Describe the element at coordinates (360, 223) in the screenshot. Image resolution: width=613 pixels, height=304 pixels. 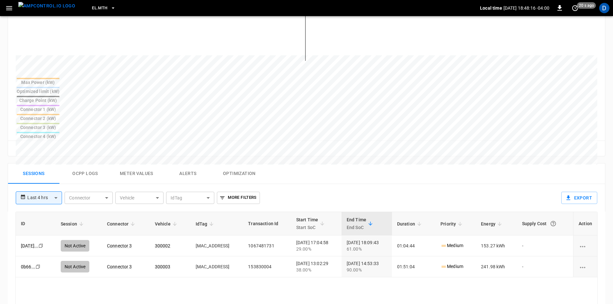
I see `span: End TimeEnd SoC` at that location.